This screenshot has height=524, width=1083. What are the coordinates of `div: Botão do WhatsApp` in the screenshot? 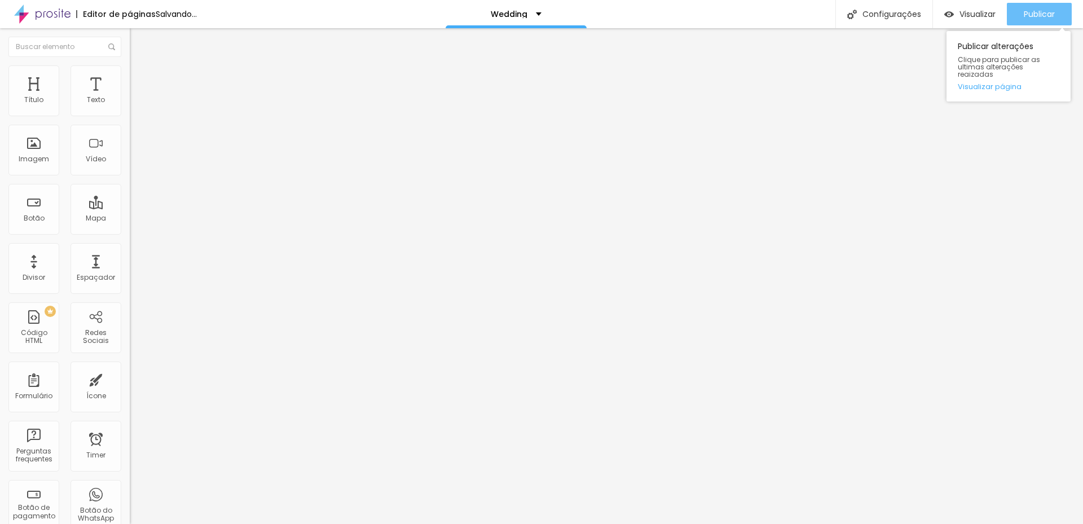 It's located at (95, 515).